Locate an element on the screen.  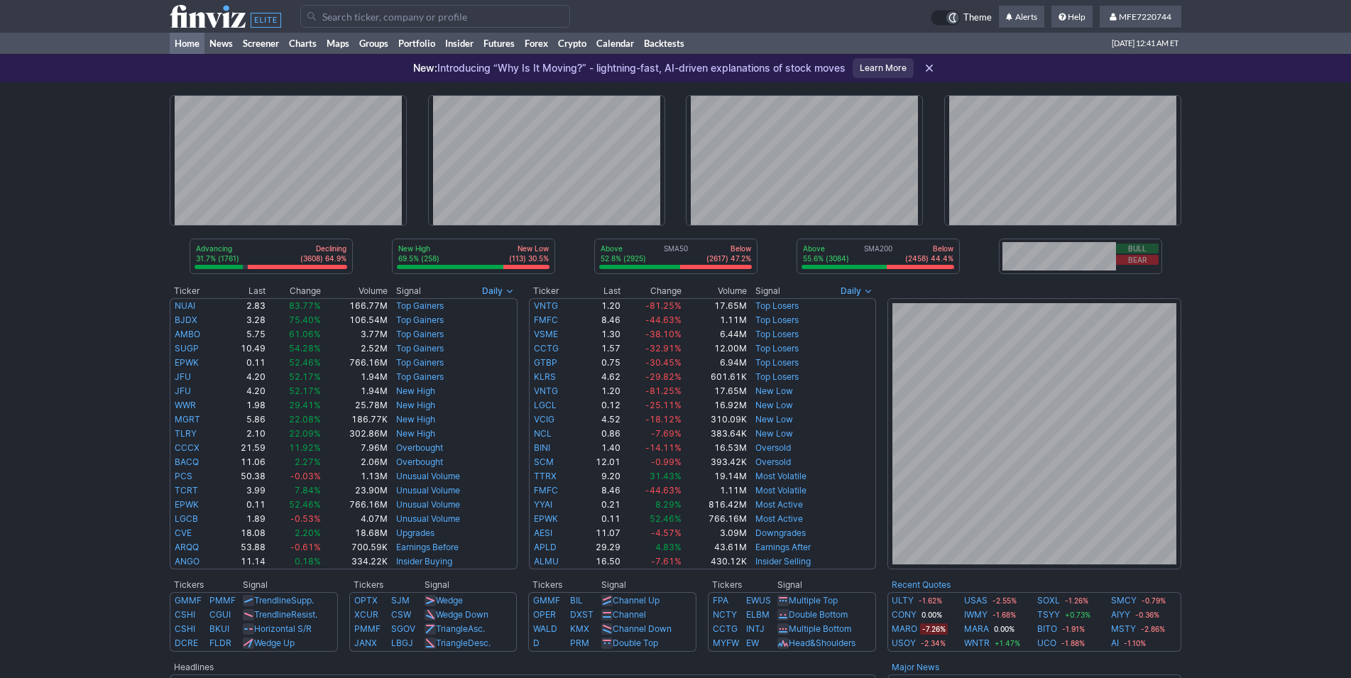
td: 186.77K is located at coordinates (355, 420).